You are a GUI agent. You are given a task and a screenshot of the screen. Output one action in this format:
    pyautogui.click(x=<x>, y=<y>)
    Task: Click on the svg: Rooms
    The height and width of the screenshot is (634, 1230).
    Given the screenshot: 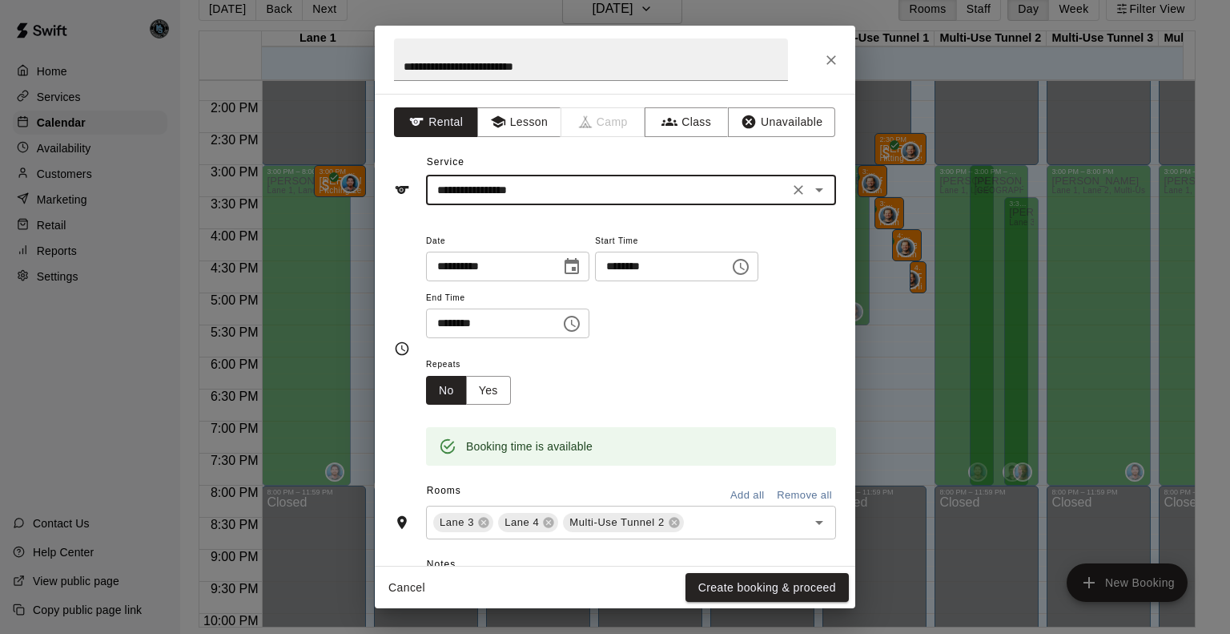 What is the action you would take?
    pyautogui.click(x=402, y=522)
    